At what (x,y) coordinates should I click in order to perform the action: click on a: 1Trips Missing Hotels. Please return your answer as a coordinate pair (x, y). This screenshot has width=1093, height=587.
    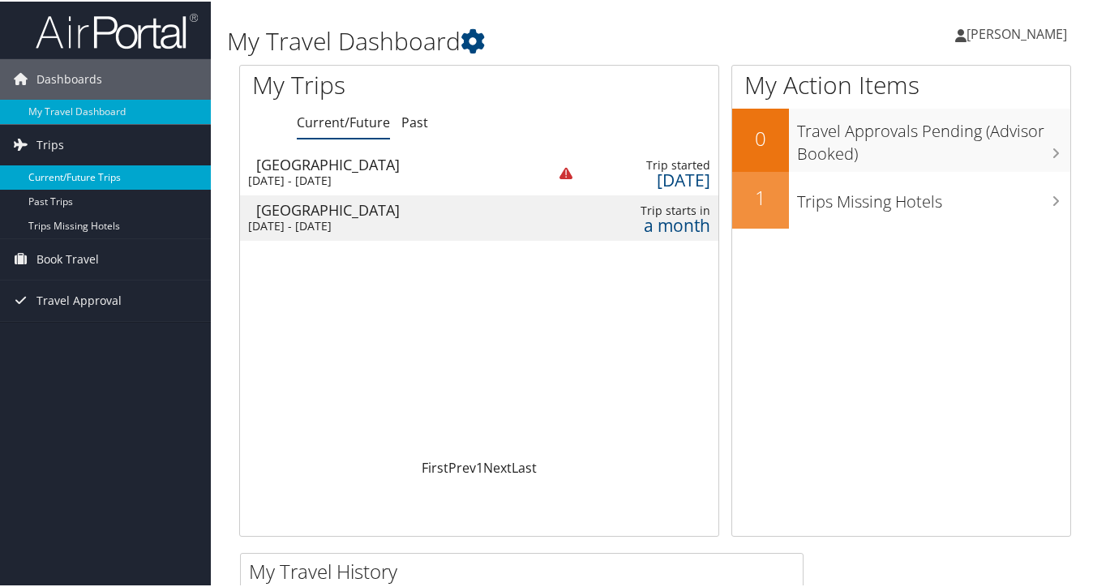
    Looking at the image, I should click on (901, 199).